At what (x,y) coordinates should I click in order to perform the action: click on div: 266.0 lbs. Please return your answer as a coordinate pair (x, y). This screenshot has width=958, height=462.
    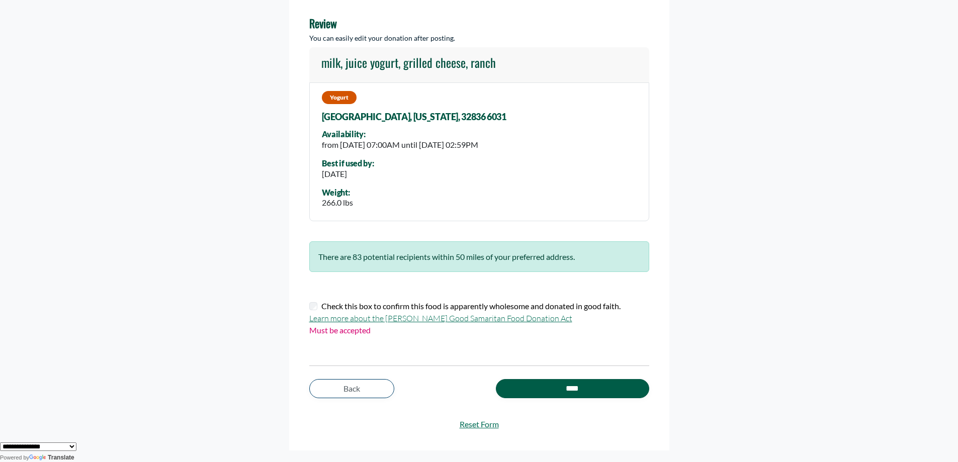
    Looking at the image, I should click on (337, 203).